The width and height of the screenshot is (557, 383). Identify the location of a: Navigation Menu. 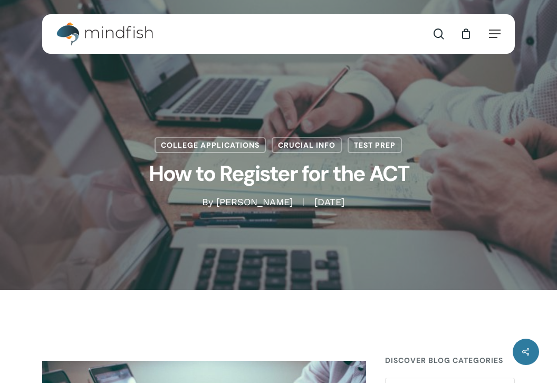
(495, 34).